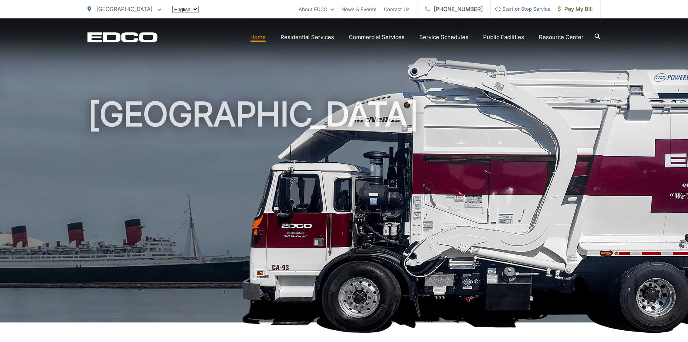  Describe the element at coordinates (561, 37) in the screenshot. I see `a: Resource Center` at that location.